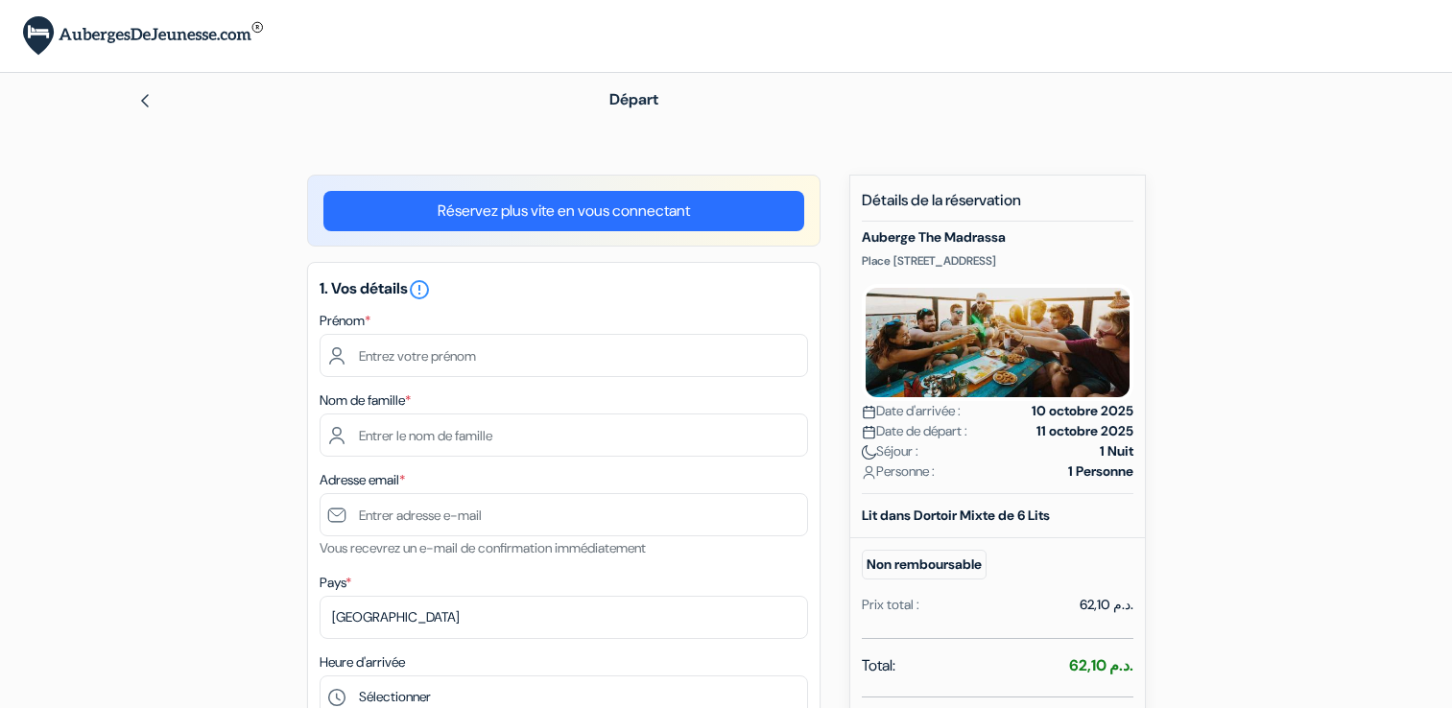 Image resolution: width=1452 pixels, height=708 pixels. I want to click on span: Date d'arrivée :, so click(911, 411).